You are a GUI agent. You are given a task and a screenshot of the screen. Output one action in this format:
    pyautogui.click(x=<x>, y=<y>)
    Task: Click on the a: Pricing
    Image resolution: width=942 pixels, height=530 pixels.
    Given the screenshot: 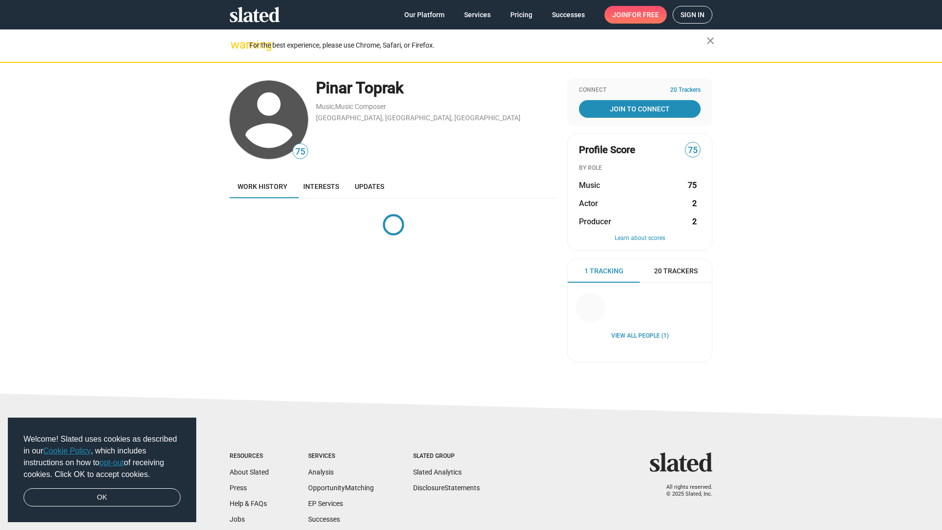 What is the action you would take?
    pyautogui.click(x=521, y=15)
    